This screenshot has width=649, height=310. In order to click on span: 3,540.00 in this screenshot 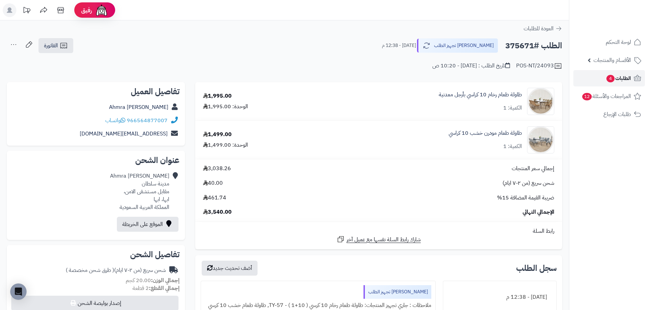, I will do `click(217, 212)`.